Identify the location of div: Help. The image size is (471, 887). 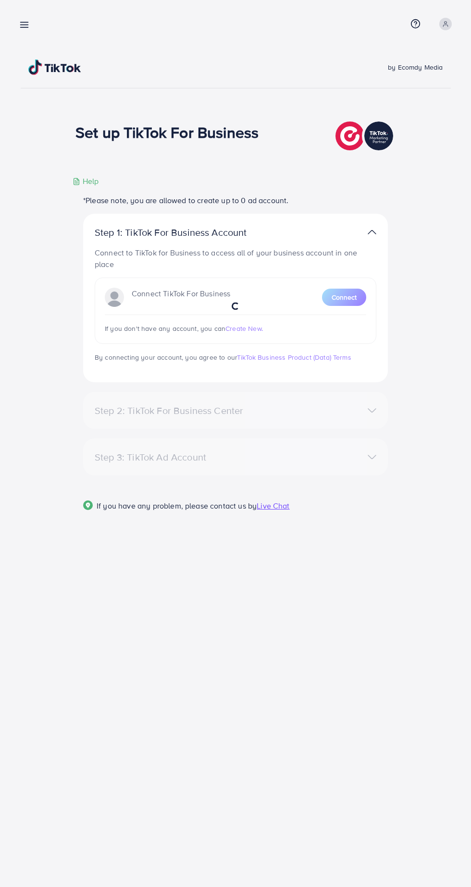
(86, 181).